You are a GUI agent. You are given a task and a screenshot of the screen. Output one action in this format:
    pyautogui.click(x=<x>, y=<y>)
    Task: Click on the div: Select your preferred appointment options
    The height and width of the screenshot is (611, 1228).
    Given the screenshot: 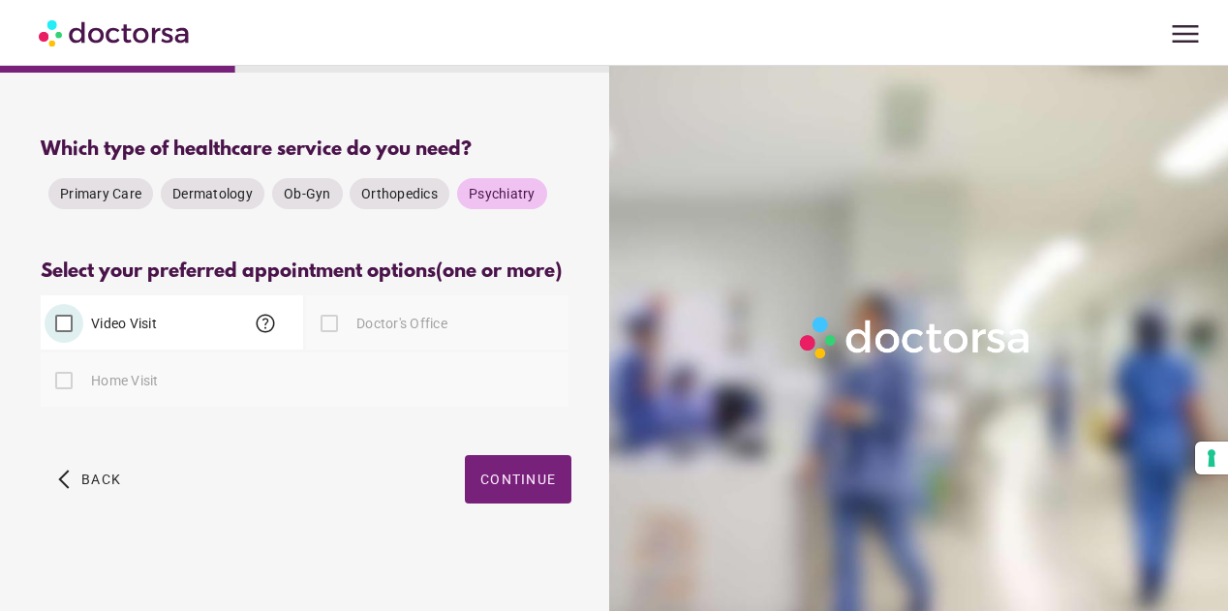 What is the action you would take?
    pyautogui.click(x=306, y=271)
    